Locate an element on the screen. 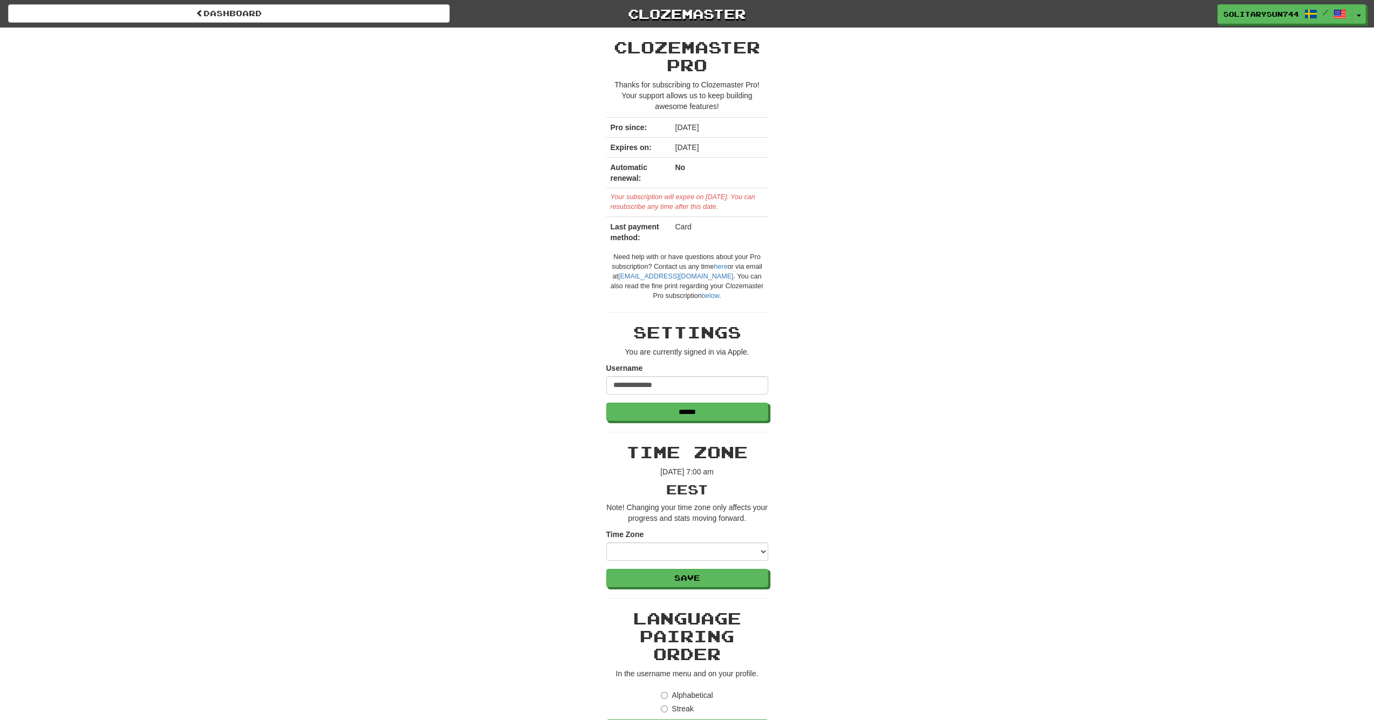 The image size is (1374, 720). strong: No is located at coordinates (680, 167).